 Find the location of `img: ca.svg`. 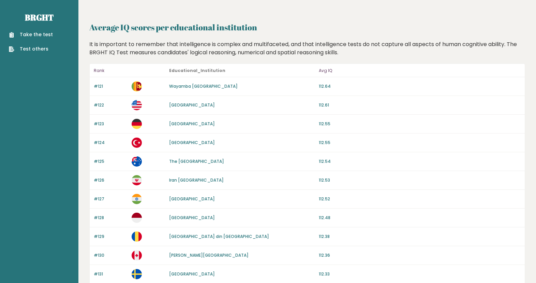

img: ca.svg is located at coordinates (137, 255).